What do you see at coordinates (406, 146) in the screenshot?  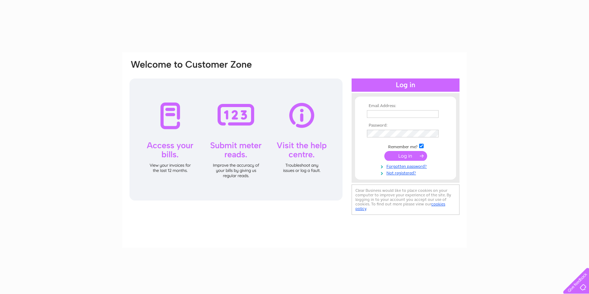 I see `td: Remember me?` at bounding box center [406, 146].